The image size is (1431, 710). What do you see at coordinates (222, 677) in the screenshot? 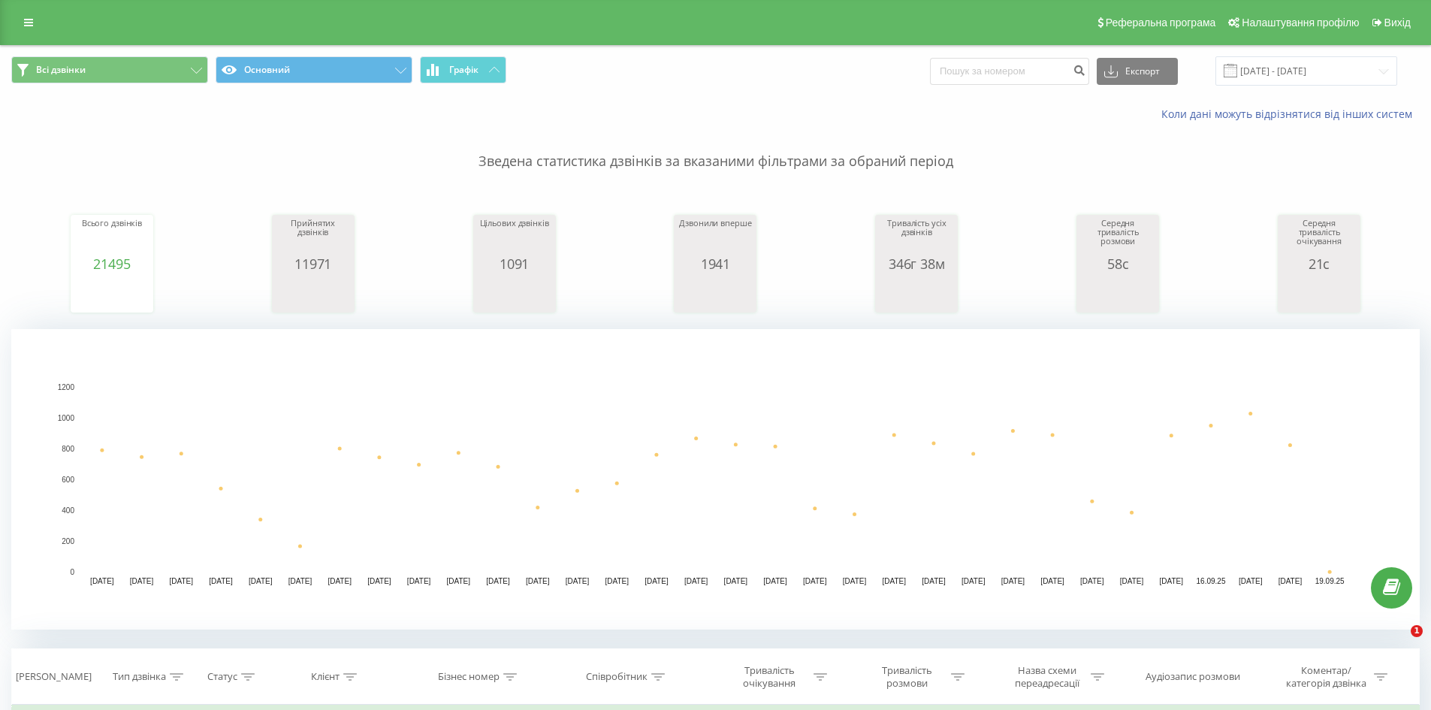
I see `div: Статус` at bounding box center [222, 677].